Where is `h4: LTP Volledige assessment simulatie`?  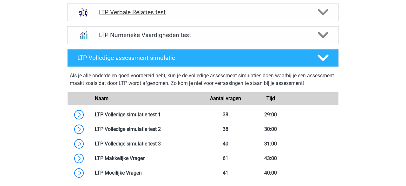
h4: LTP Volledige assessment simulatie is located at coordinates (192, 58).